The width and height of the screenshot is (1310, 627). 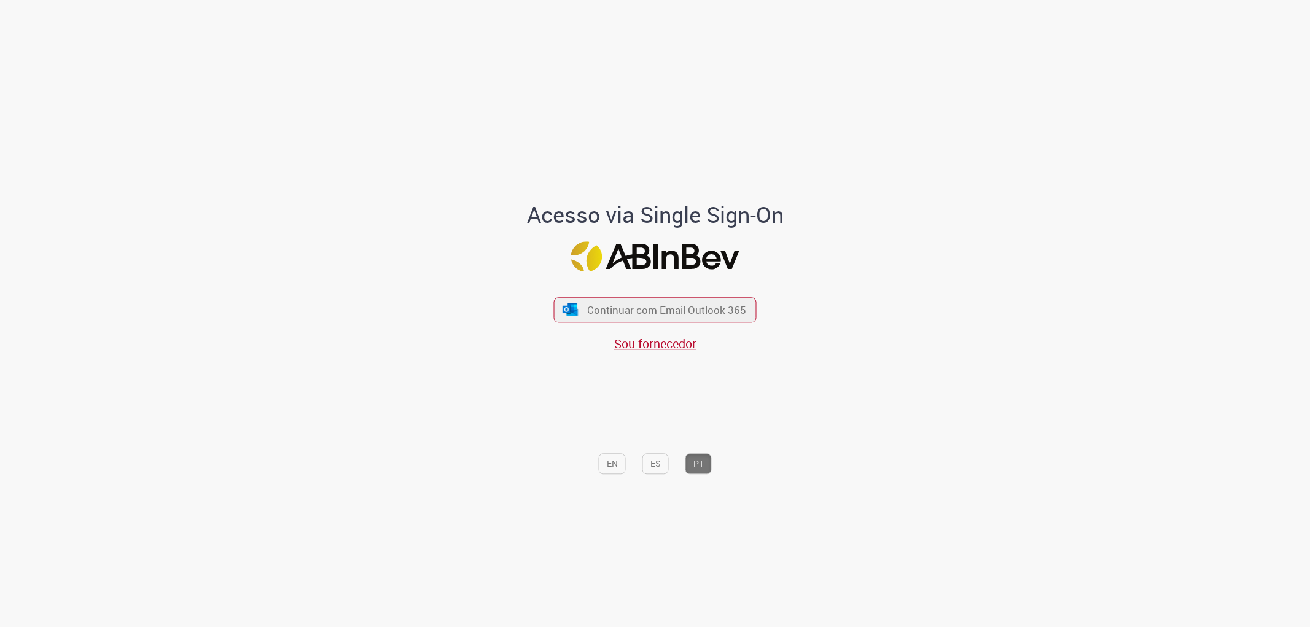 I want to click on button: ES, so click(x=655, y=464).